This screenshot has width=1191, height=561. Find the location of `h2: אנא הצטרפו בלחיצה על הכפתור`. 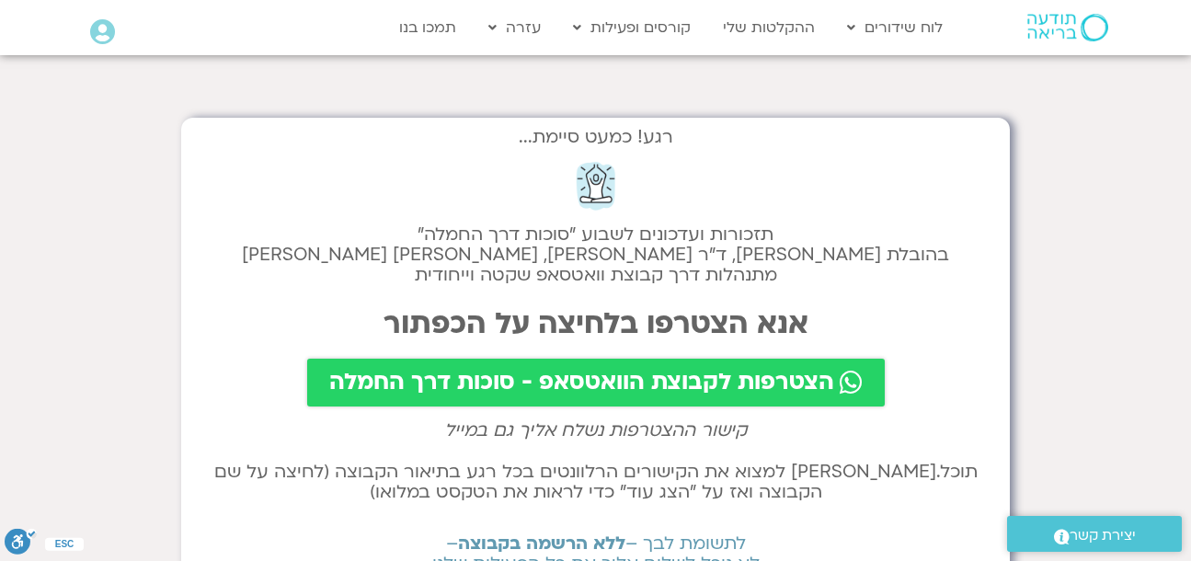

h2: אנא הצטרפו בלחיצה על הכפתור is located at coordinates (595, 324).